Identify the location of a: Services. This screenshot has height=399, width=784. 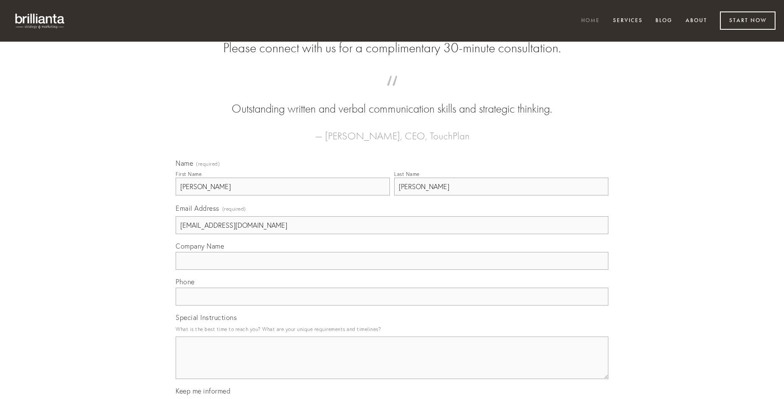
(628, 21).